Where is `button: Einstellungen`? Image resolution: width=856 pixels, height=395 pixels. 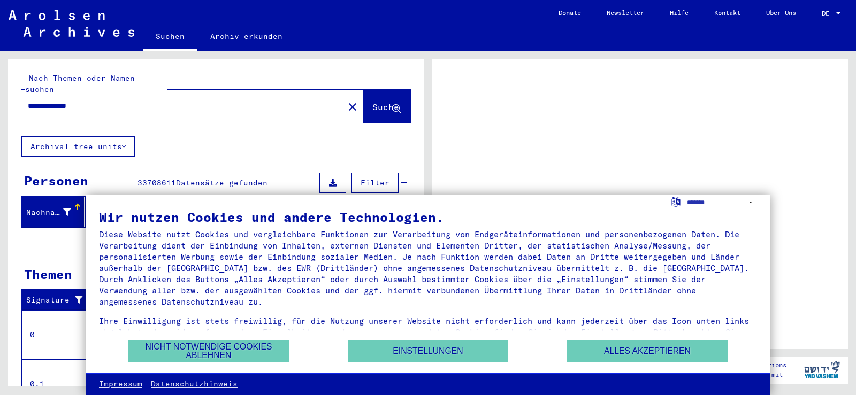
button: Einstellungen is located at coordinates (428, 351).